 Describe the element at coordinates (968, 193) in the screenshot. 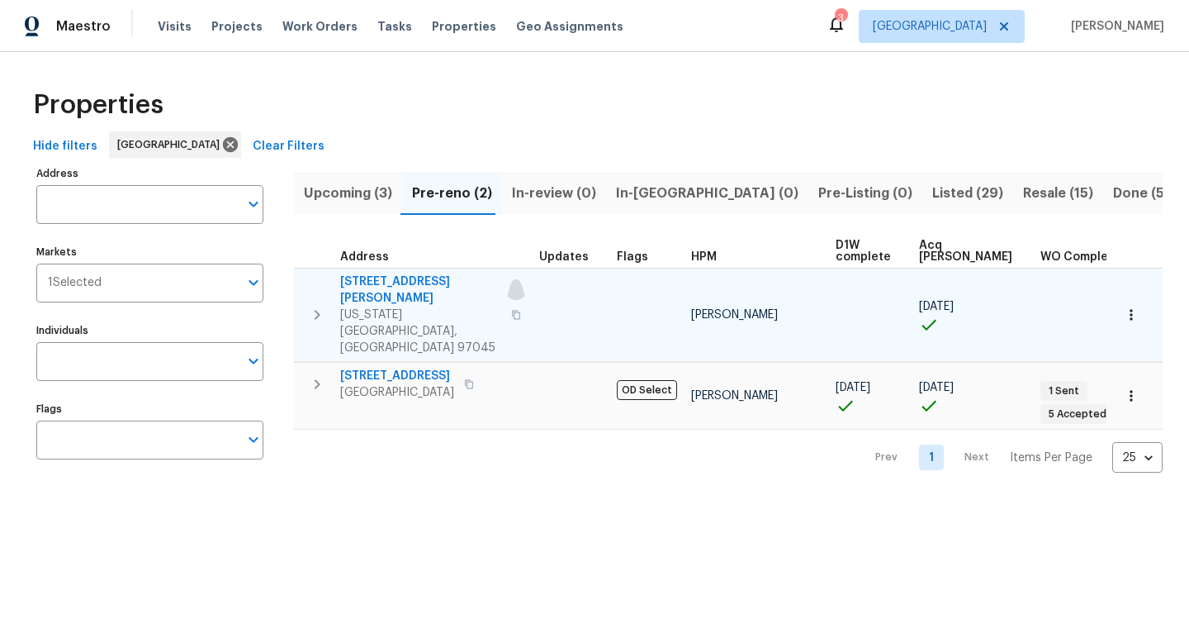

I see `span: Listed (29)` at that location.